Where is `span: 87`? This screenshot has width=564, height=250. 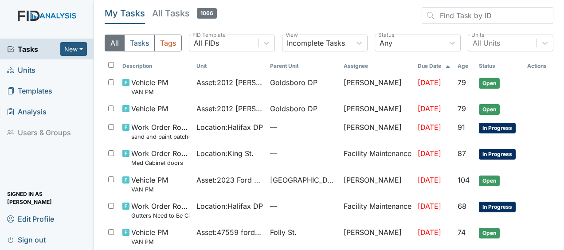
span: 87 is located at coordinates (461, 153).